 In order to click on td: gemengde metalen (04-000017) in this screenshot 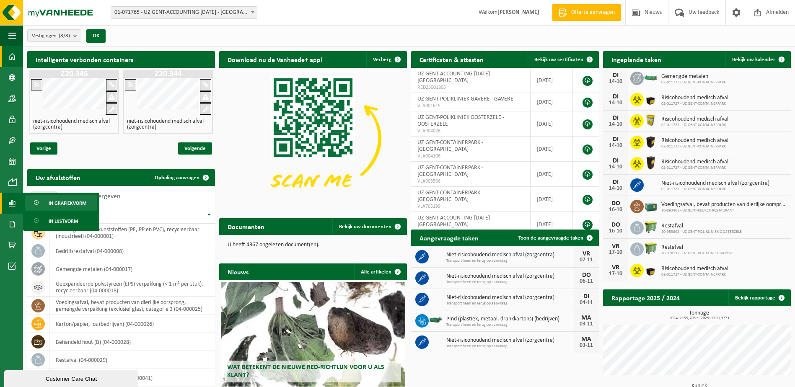, I will do `click(132, 269)`.